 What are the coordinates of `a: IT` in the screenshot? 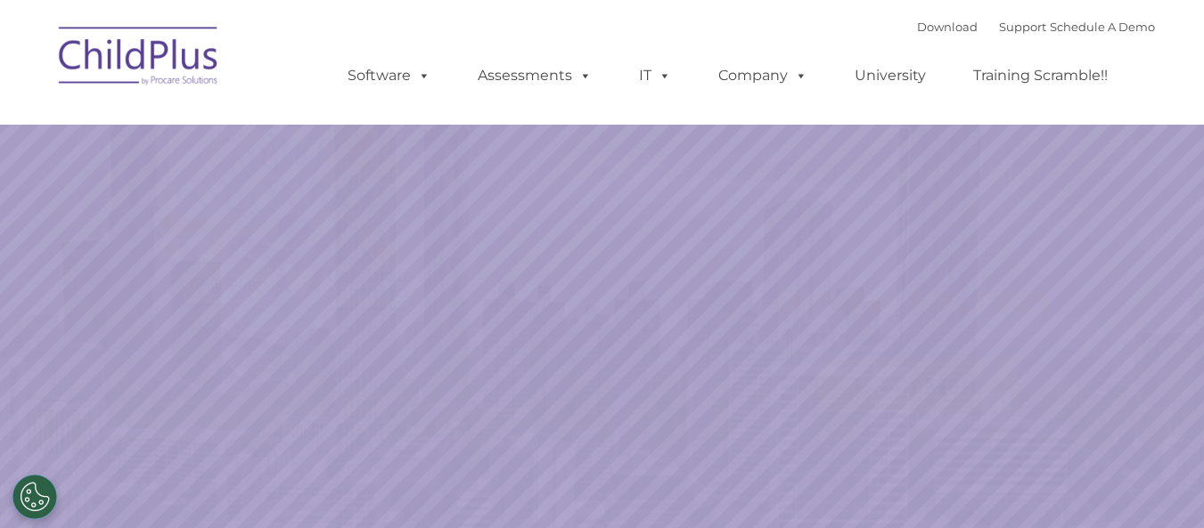 It's located at (655, 76).